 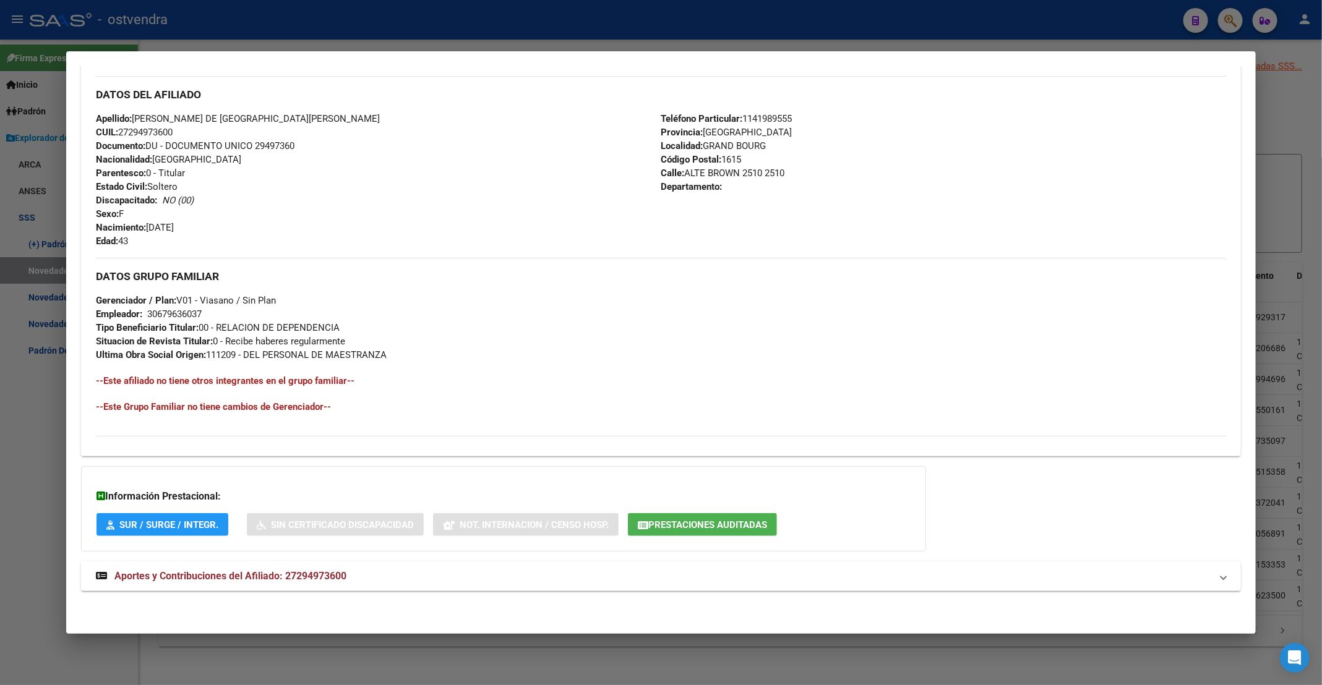 What do you see at coordinates (121, 187) in the screenshot?
I see `strong: Estado Civil:` at bounding box center [121, 187].